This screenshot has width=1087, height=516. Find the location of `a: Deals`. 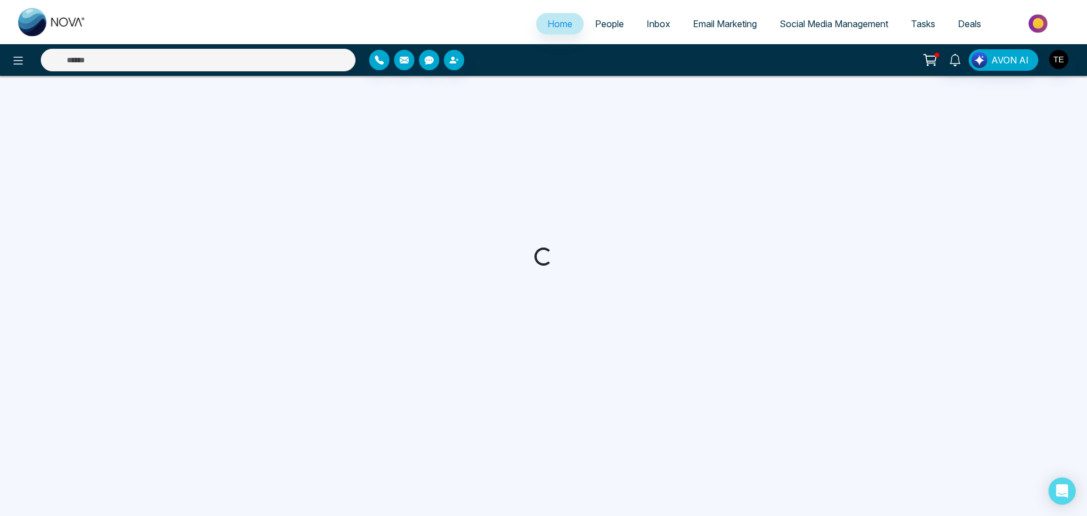

a: Deals is located at coordinates (969, 24).